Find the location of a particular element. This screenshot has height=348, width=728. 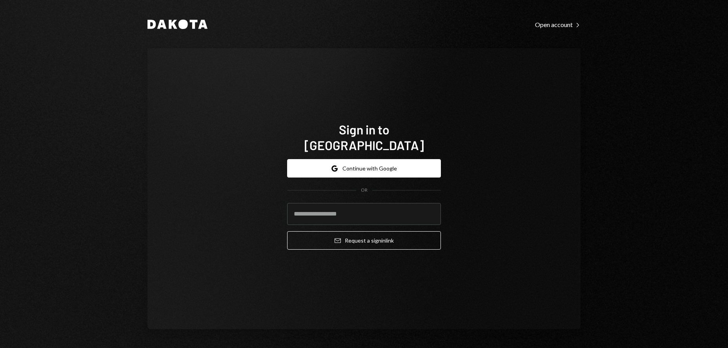

div: Open account is located at coordinates (558, 25).